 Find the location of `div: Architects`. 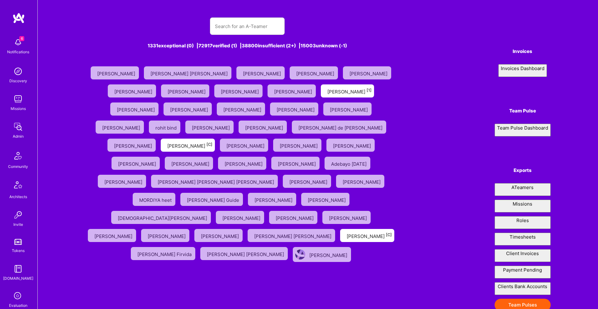

div: Architects is located at coordinates (18, 197).